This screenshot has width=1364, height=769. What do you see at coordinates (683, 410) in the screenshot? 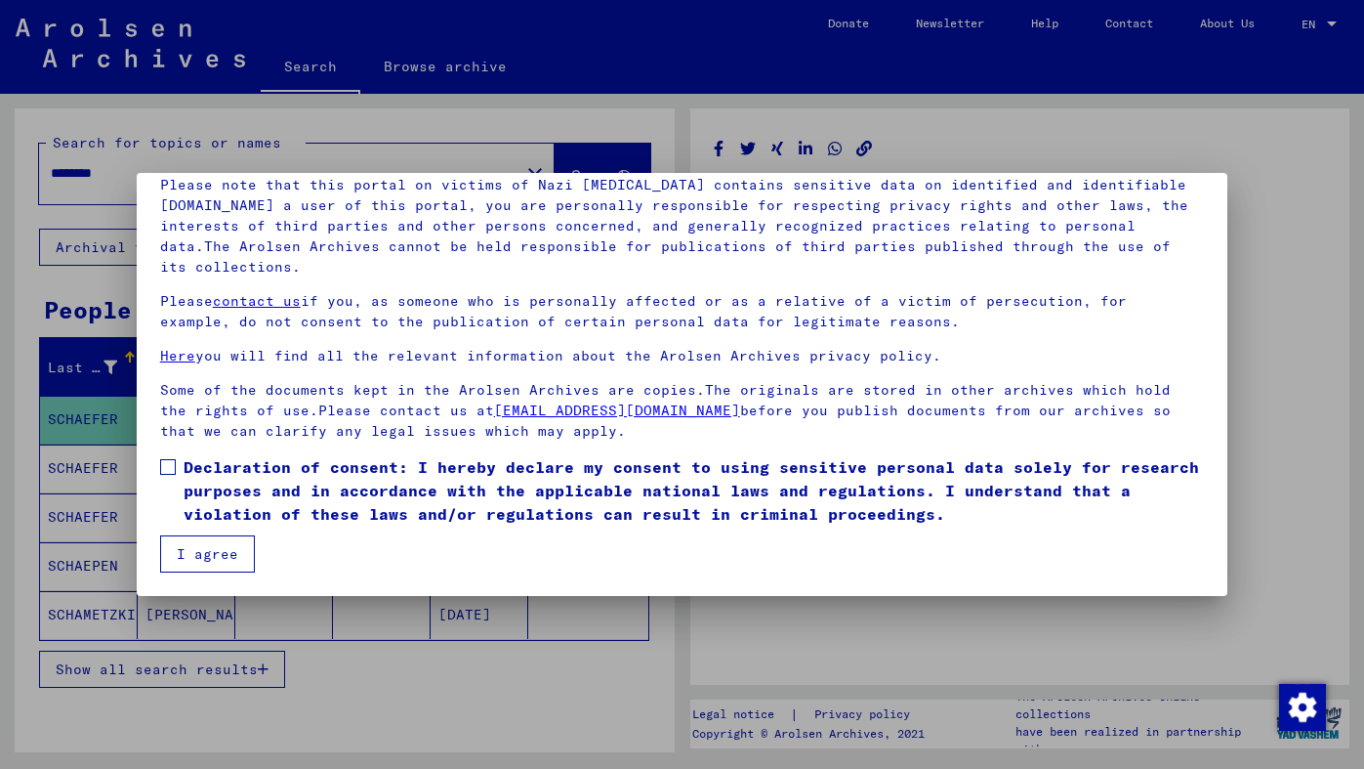
I see `p: Some of the documents kept in the Arolsen Archives are copies.The originals are stored in other a...` at bounding box center [683, 410].